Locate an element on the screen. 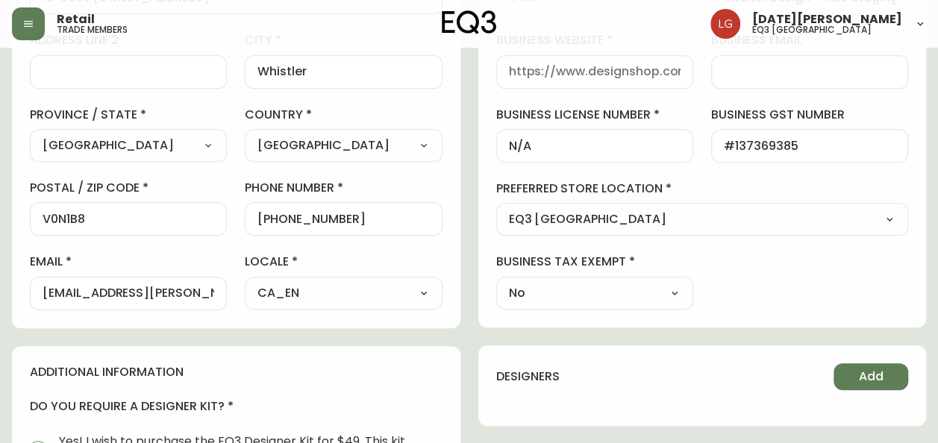  label: province / state is located at coordinates (128, 115).